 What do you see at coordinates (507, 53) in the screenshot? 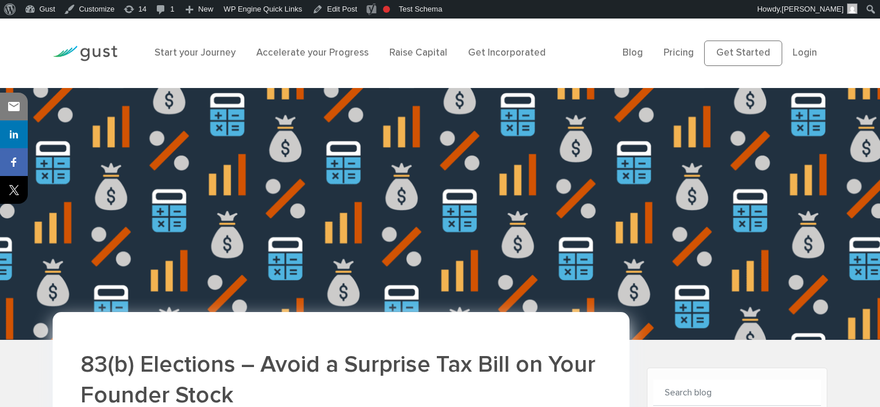
I see `a: Get Incorporated` at bounding box center [507, 53].